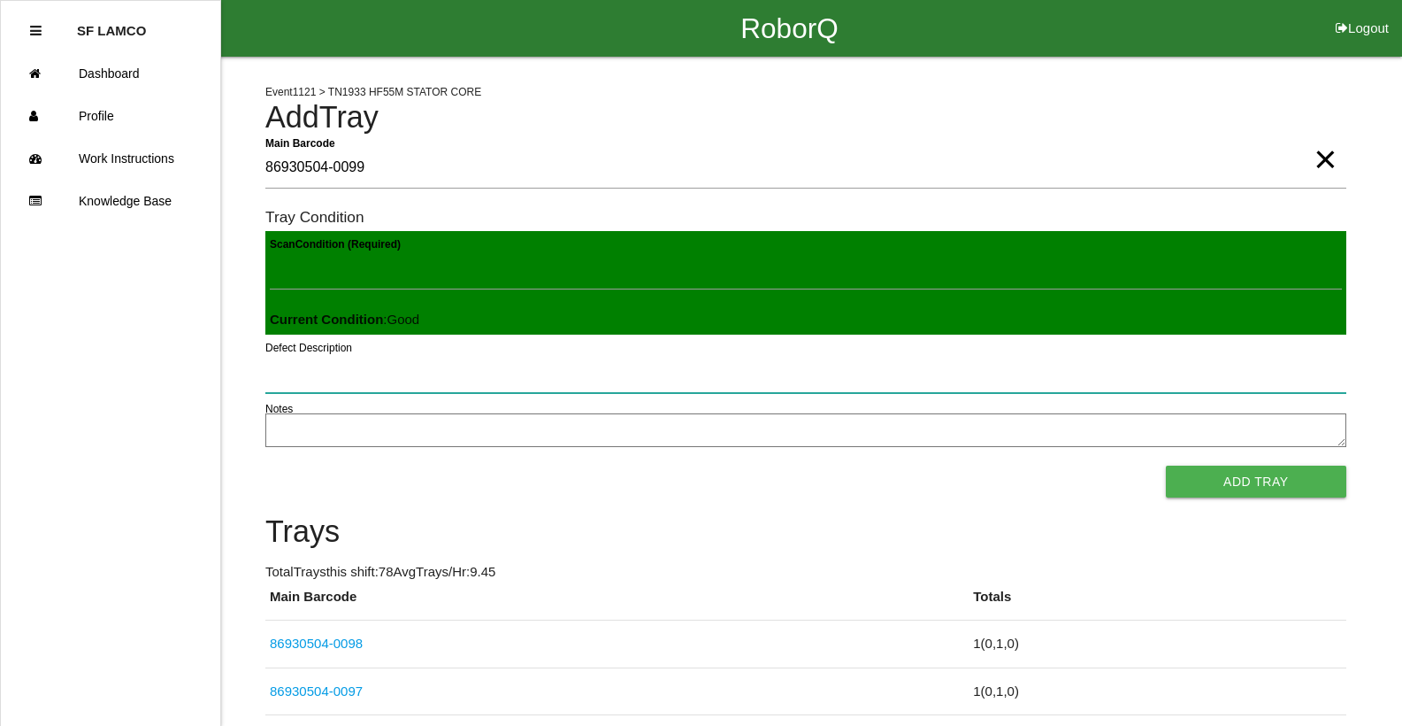 The width and height of the screenshot is (1402, 726). I want to click on input: Required, so click(806, 168).